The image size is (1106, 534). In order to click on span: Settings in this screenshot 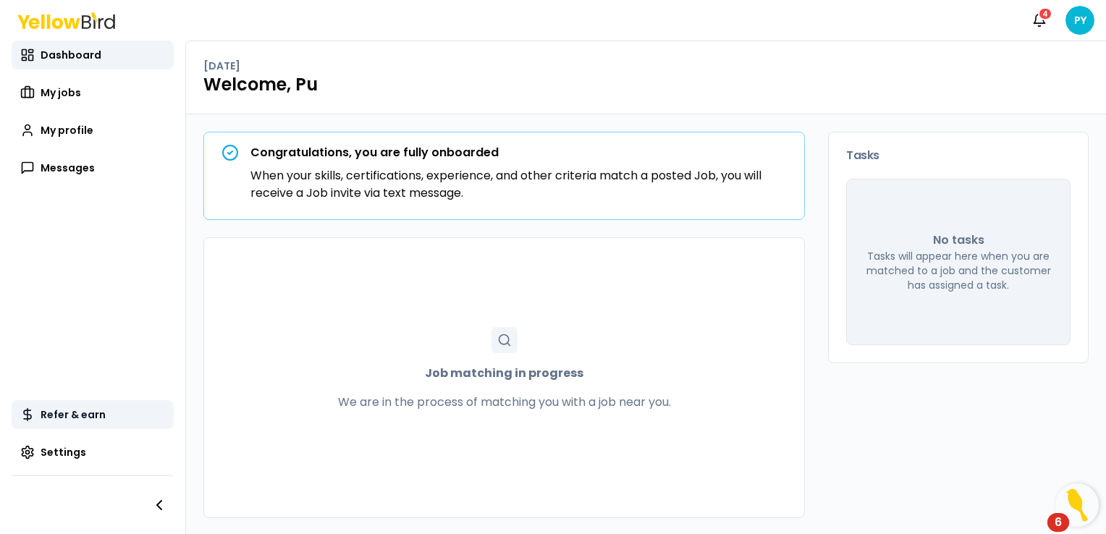, I will do `click(63, 452)`.